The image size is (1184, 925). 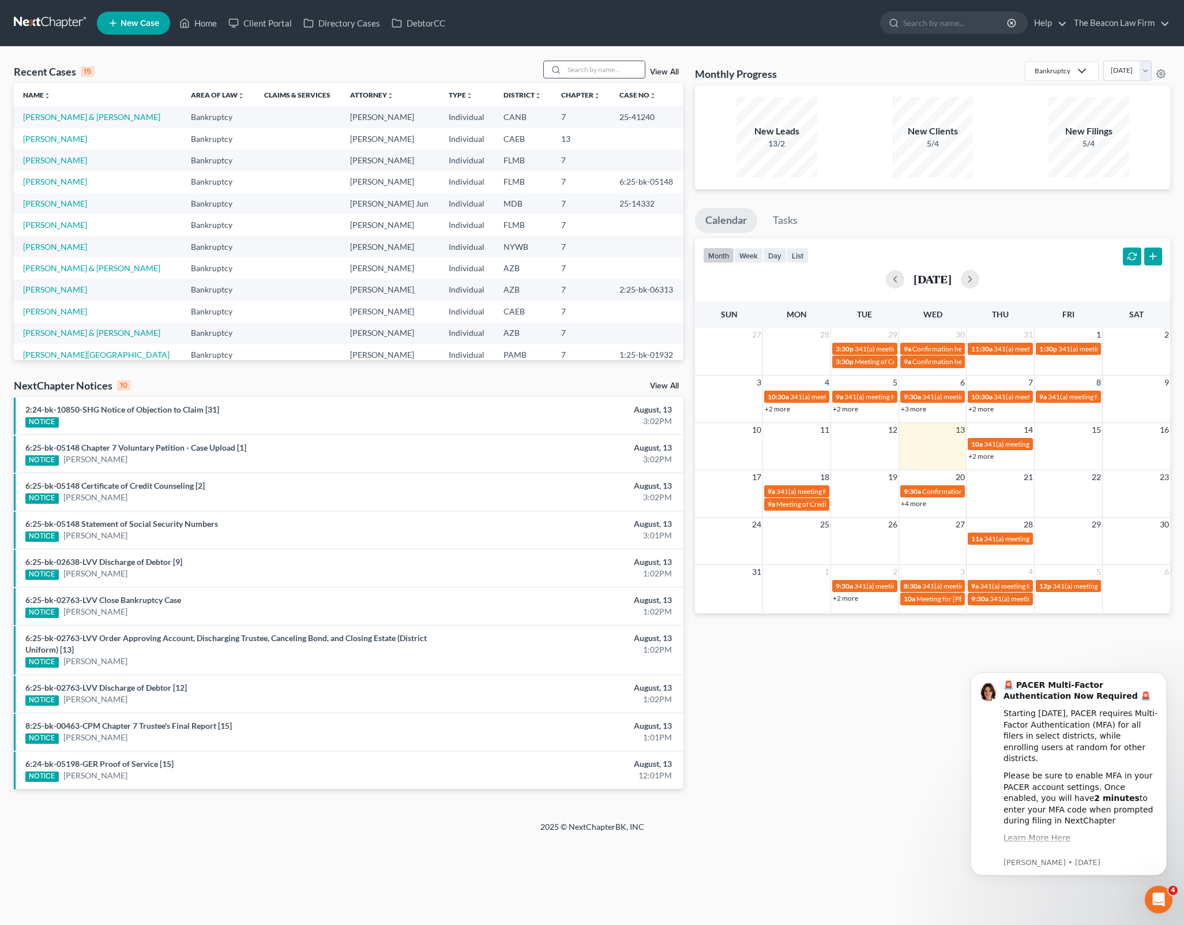 I want to click on span: Sun, so click(x=729, y=314).